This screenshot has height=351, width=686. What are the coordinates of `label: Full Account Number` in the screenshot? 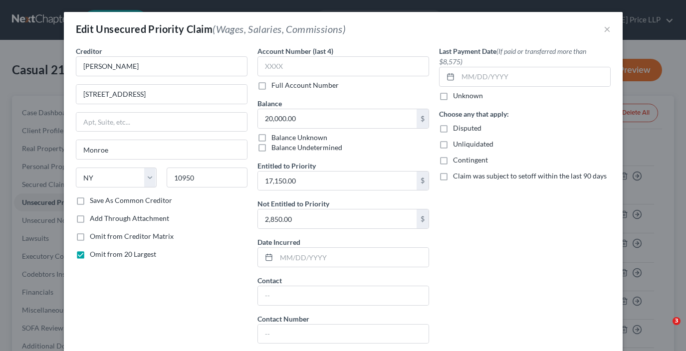 It's located at (305, 85).